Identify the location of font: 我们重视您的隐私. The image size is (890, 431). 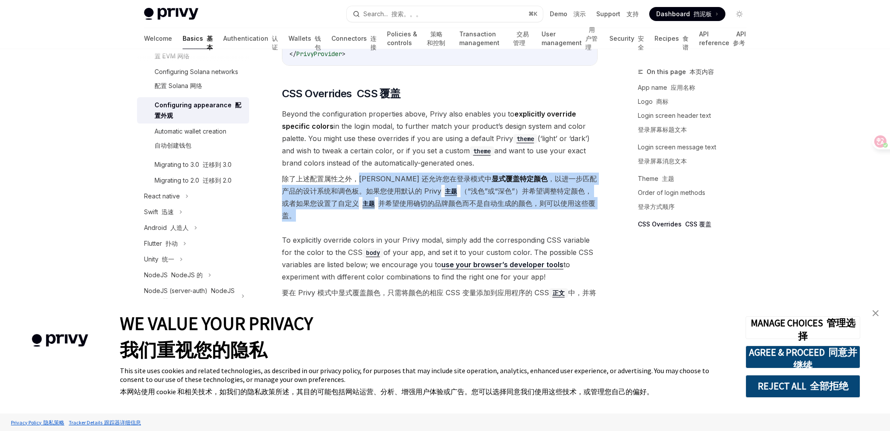
(193, 350).